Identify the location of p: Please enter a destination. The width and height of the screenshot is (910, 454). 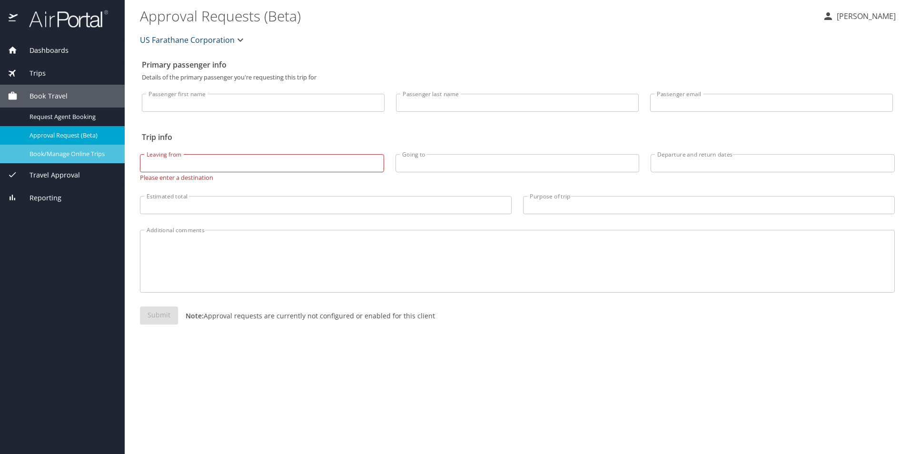
(262, 177).